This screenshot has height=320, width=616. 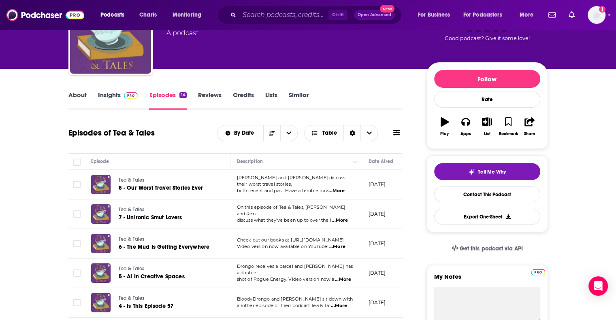 What do you see at coordinates (596, 15) in the screenshot?
I see `img: User Profile` at bounding box center [596, 15].